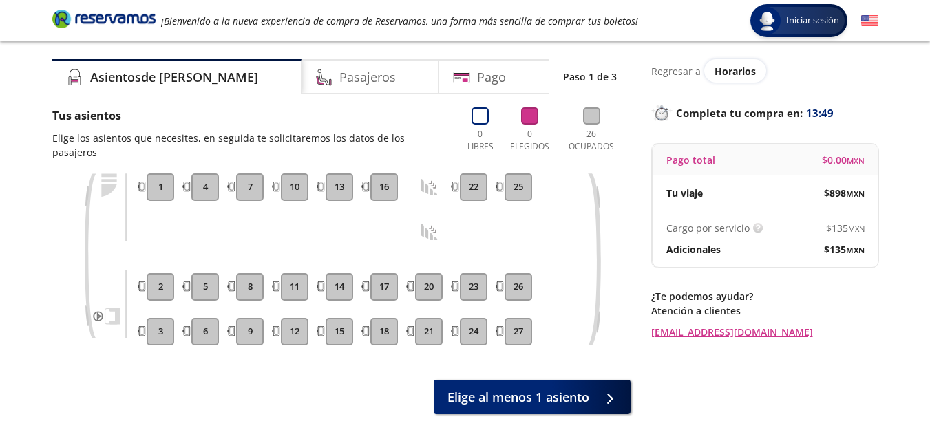 The image size is (930, 441). What do you see at coordinates (492, 77) in the screenshot?
I see `h4: Pago` at bounding box center [492, 77].